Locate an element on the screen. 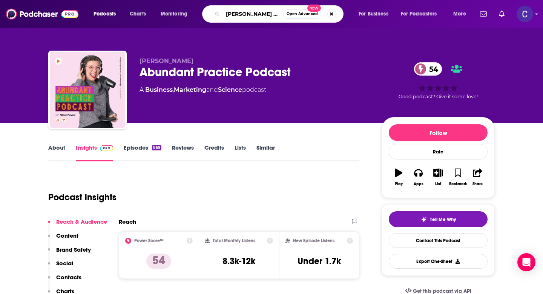  a: Reviews is located at coordinates (183, 152).